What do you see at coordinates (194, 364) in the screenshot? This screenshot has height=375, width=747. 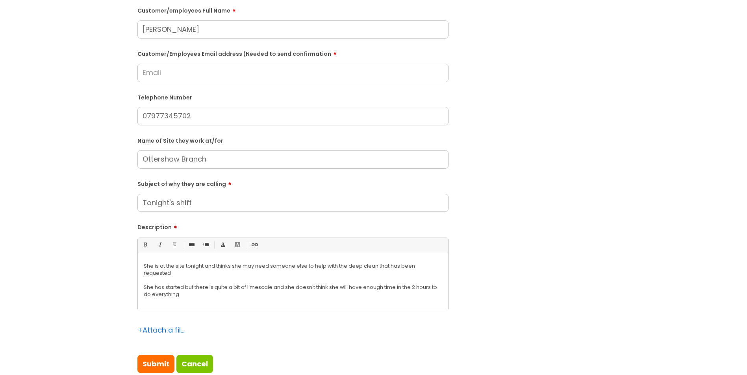 I see `a: Cancel` at bounding box center [194, 364].